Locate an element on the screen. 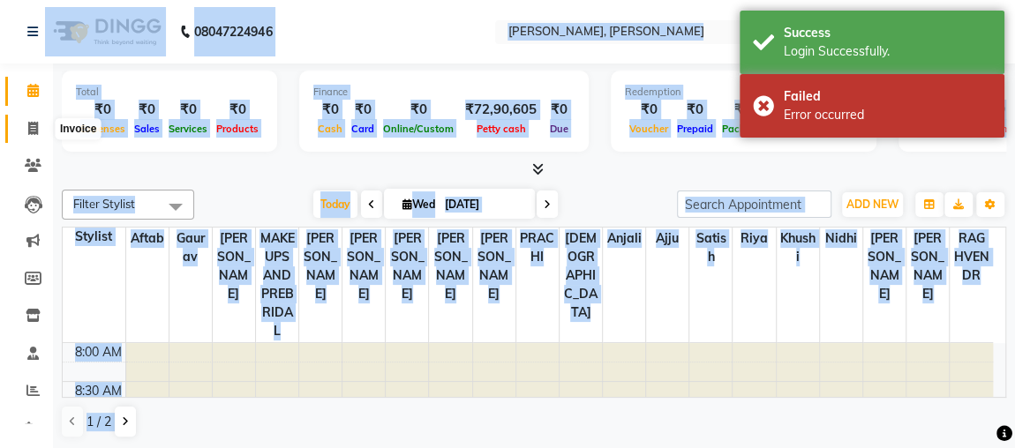 The height and width of the screenshot is (448, 1015). div: Invoice is located at coordinates (78, 129).